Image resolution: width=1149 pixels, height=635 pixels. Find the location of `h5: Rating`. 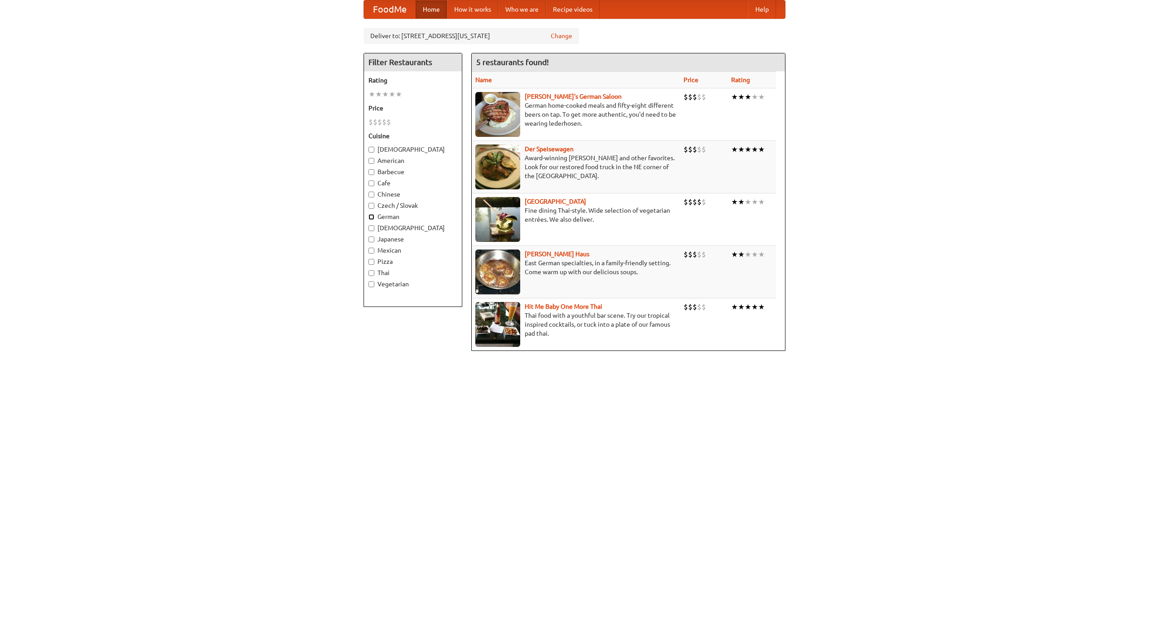

h5: Rating is located at coordinates (413, 80).